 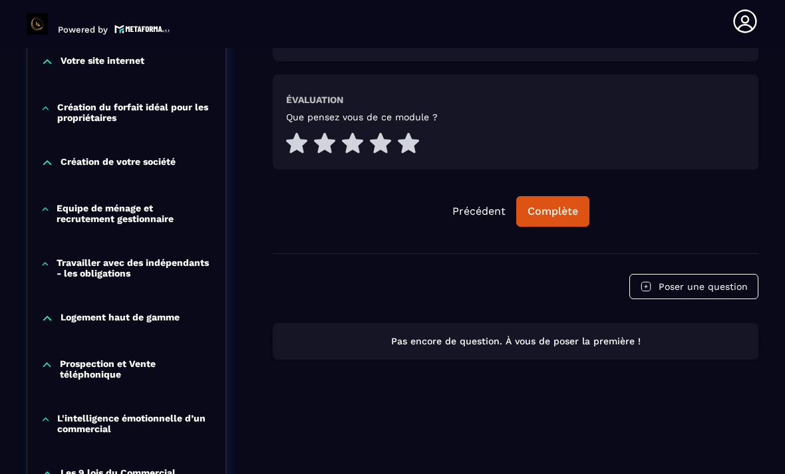 I want to click on p: Powered by, so click(x=82, y=29).